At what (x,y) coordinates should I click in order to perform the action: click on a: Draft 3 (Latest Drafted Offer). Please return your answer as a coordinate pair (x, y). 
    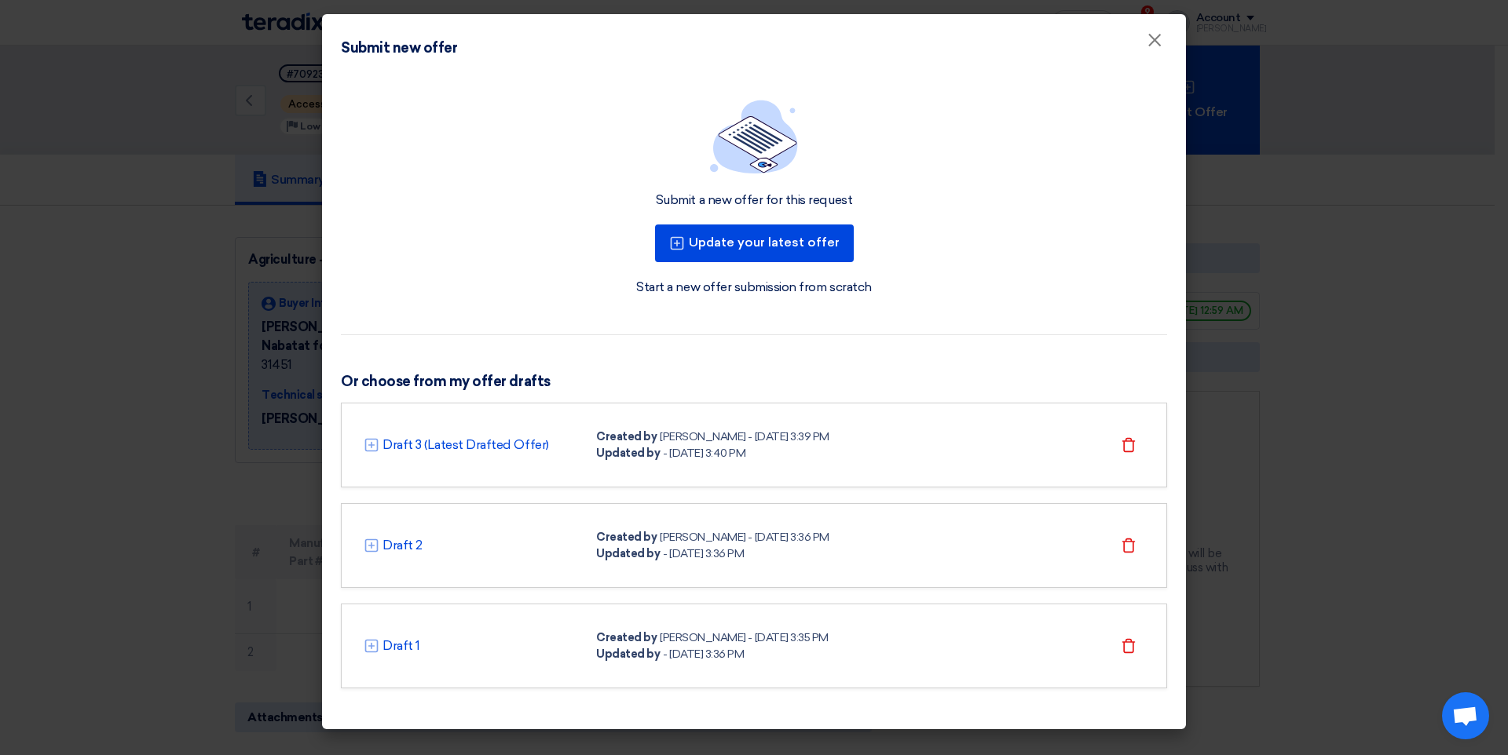
    Looking at the image, I should click on (466, 445).